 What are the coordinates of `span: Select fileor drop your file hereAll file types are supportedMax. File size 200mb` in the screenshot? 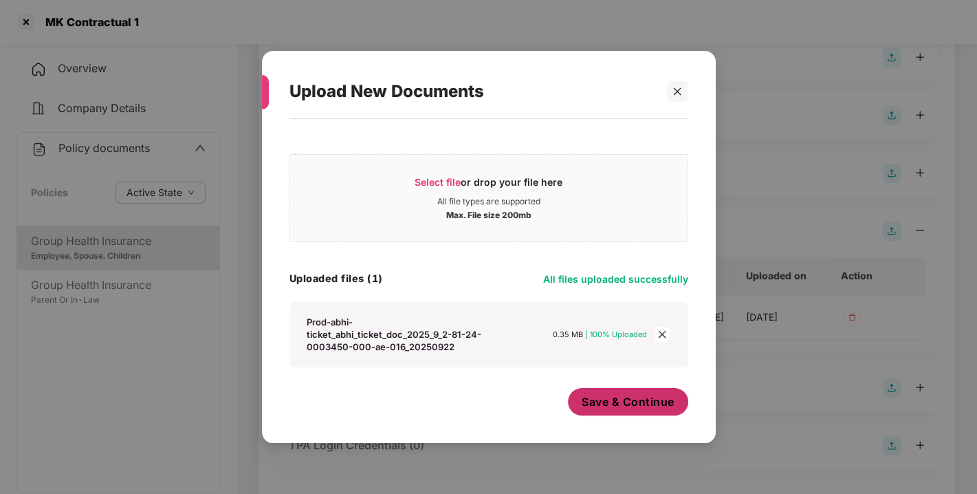 It's located at (489, 198).